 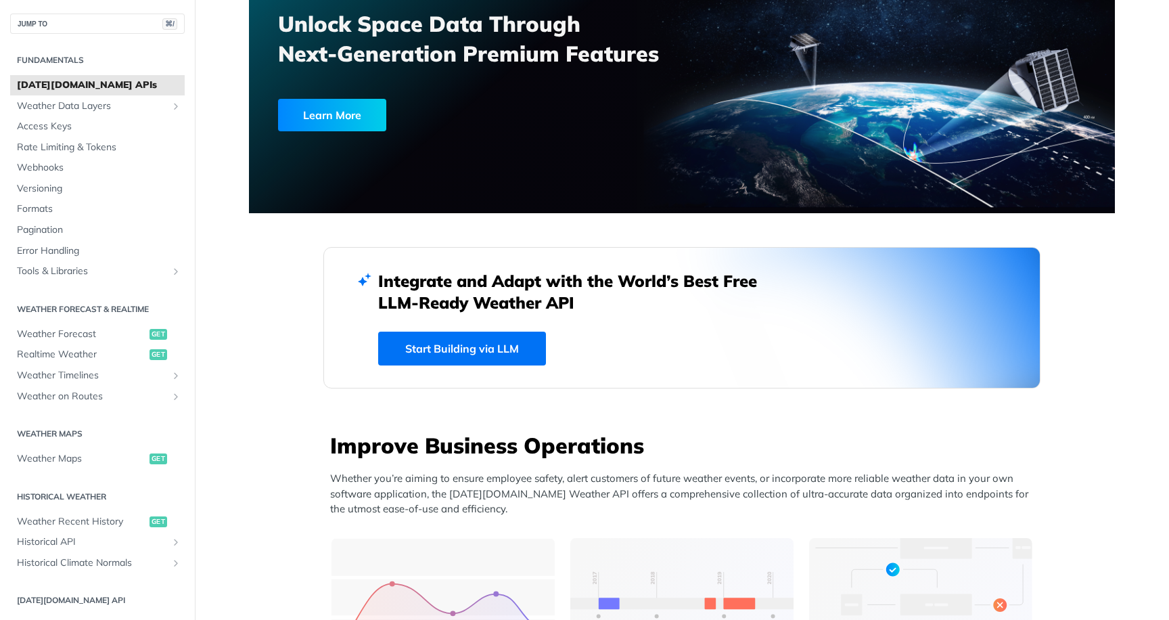 What do you see at coordinates (97, 434) in the screenshot?
I see `h2: Weather Maps` at bounding box center [97, 434].